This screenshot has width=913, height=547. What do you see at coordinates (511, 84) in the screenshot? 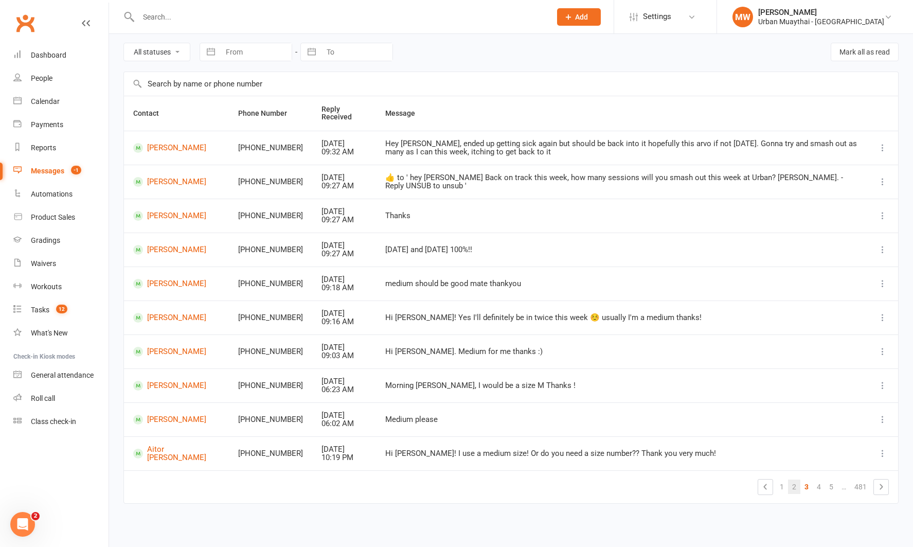
I see `input: Search by name or phone number` at bounding box center [511, 84].